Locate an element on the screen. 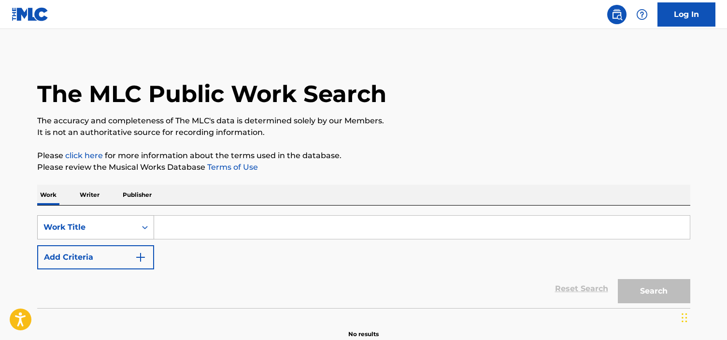  div: Work Title is located at coordinates (87, 227).